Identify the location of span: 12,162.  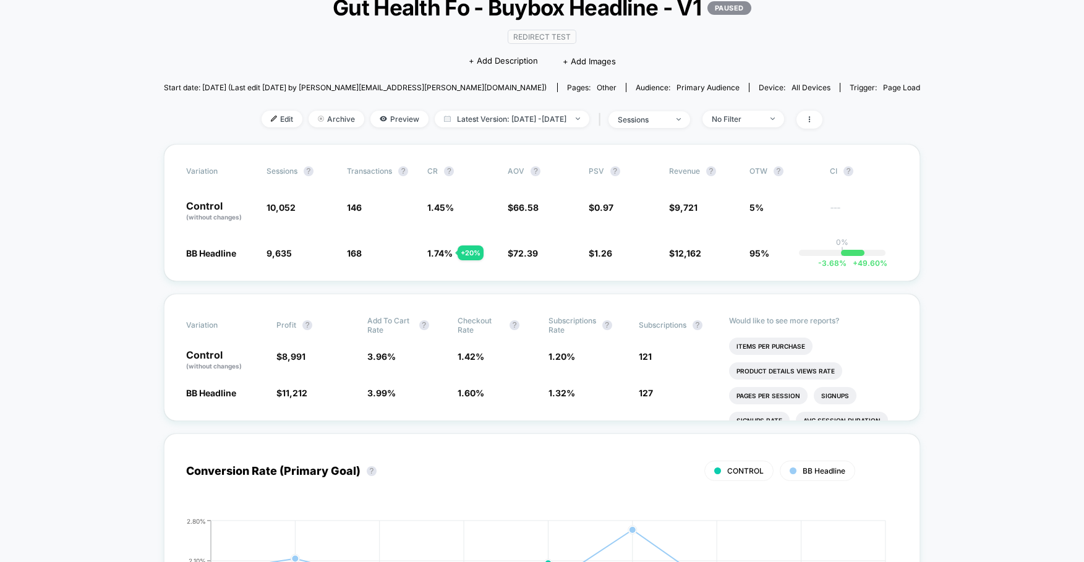
(688, 253).